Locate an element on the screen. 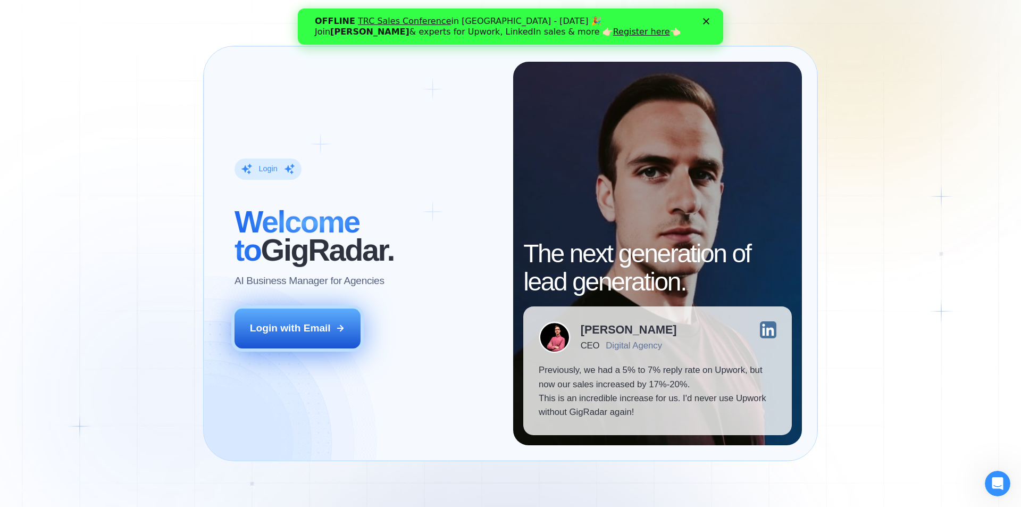 The image size is (1021, 507). b: OFFLINE is located at coordinates (37, 12).